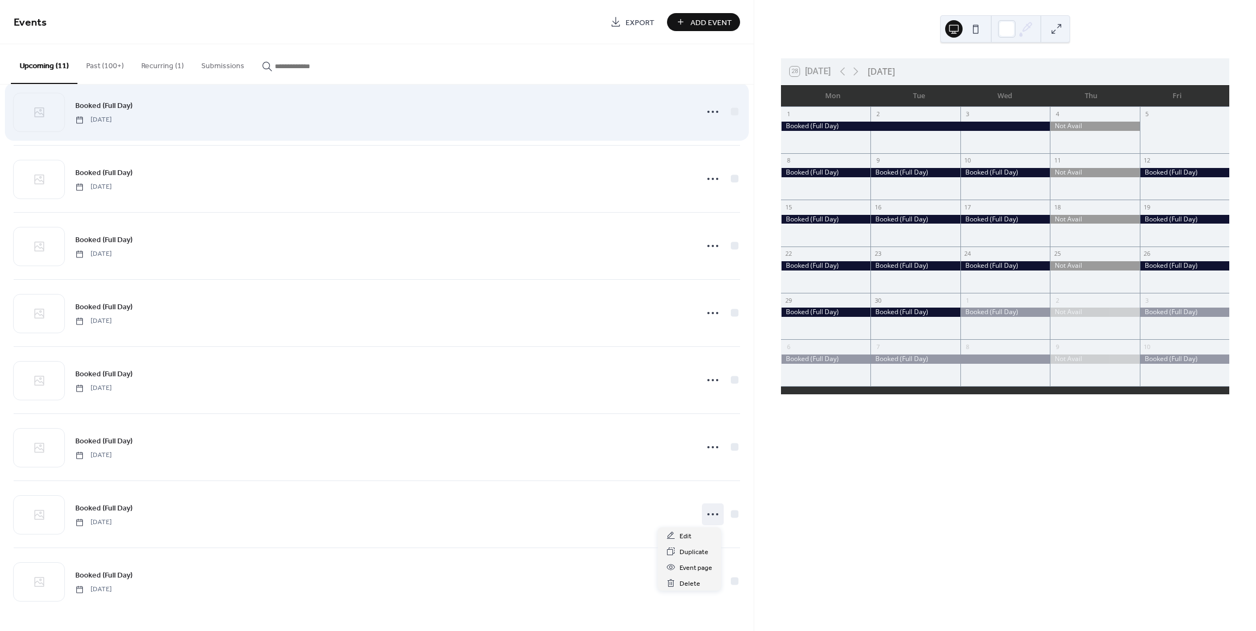  I want to click on button: Recurring (1), so click(162, 63).